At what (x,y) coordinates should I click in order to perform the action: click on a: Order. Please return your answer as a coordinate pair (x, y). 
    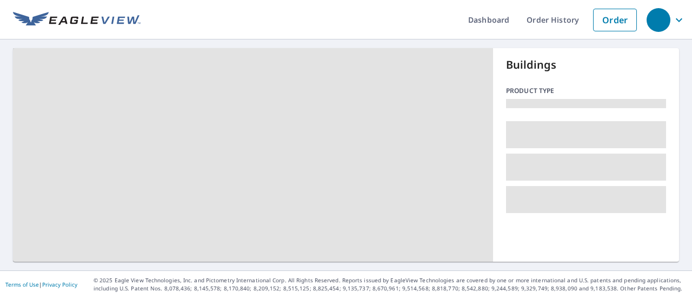
    Looking at the image, I should click on (615, 20).